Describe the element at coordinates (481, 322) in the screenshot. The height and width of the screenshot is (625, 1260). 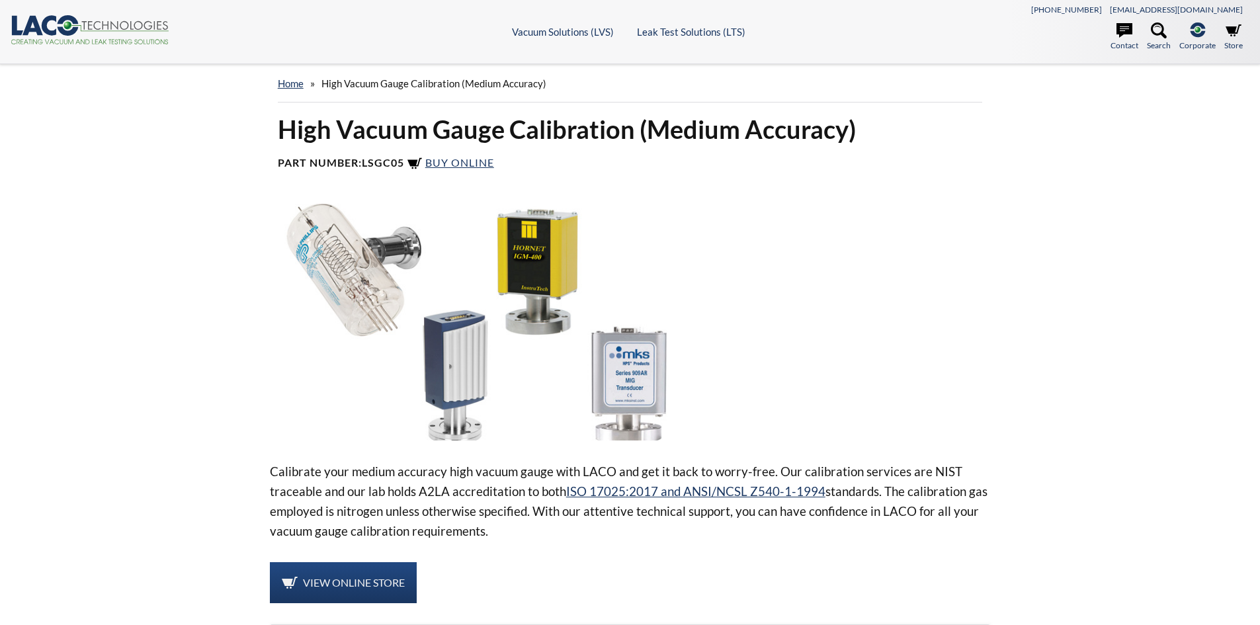
I see `img: High Vacuum Gauges` at that location.